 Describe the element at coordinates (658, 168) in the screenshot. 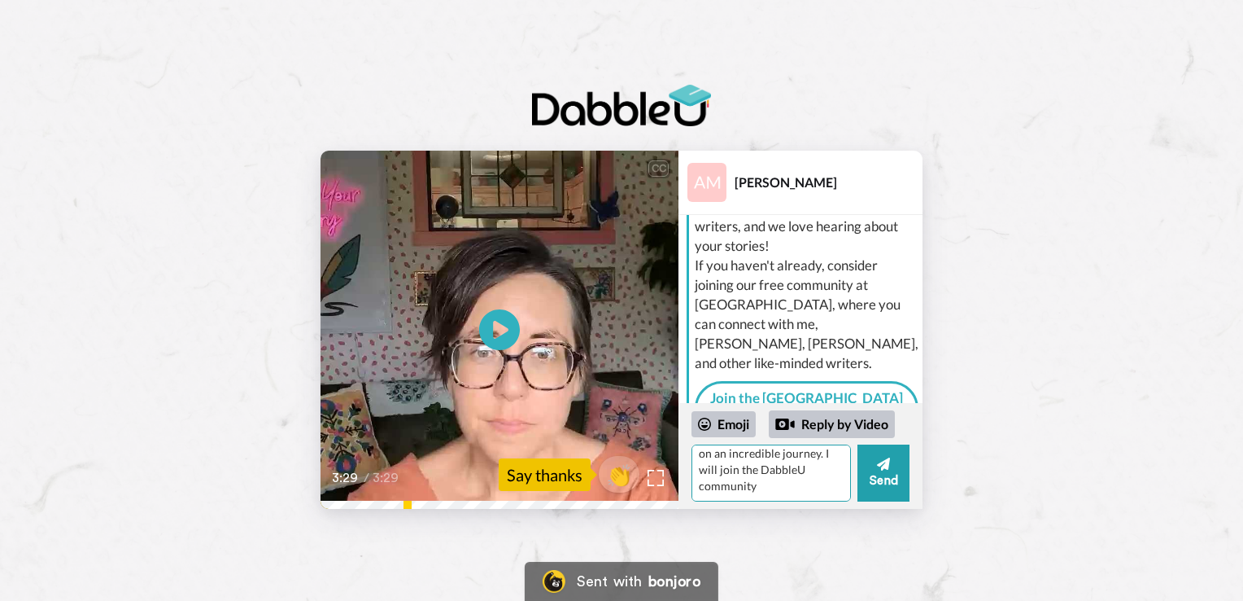

I see `div: CC` at that location.